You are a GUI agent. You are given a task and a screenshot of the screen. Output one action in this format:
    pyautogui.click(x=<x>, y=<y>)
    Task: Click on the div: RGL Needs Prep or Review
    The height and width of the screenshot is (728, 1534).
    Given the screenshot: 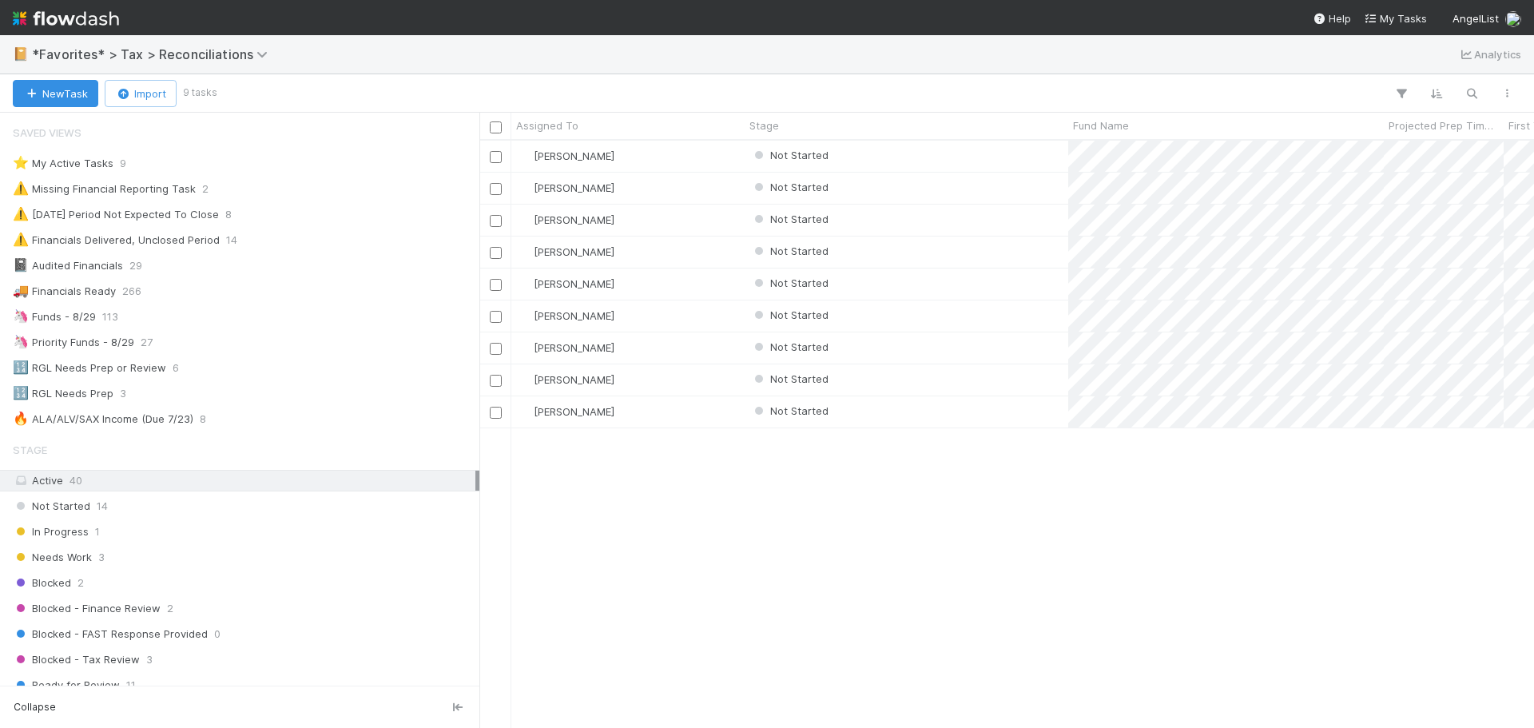 What is the action you would take?
    pyautogui.click(x=89, y=368)
    